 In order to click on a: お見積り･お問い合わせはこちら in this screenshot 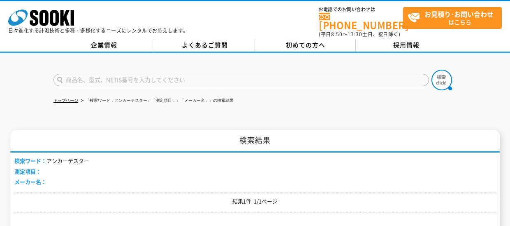, I will do `click(453, 18)`.